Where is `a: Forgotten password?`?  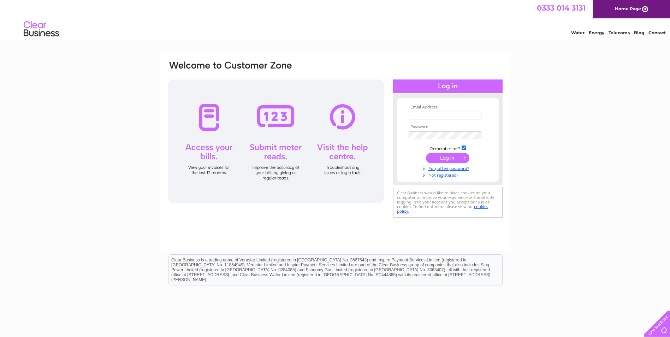
a: Forgotten password? is located at coordinates (449, 168).